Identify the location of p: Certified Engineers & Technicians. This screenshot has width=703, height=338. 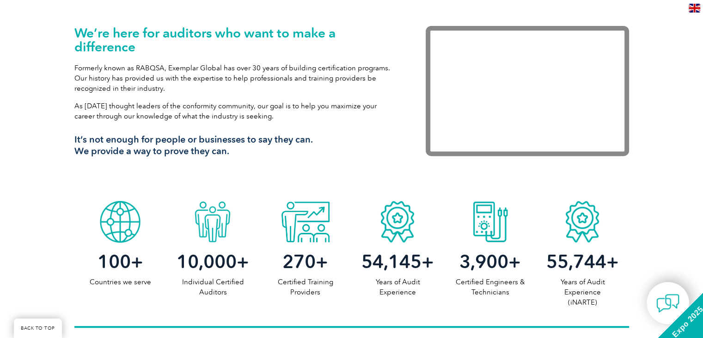
(490, 287).